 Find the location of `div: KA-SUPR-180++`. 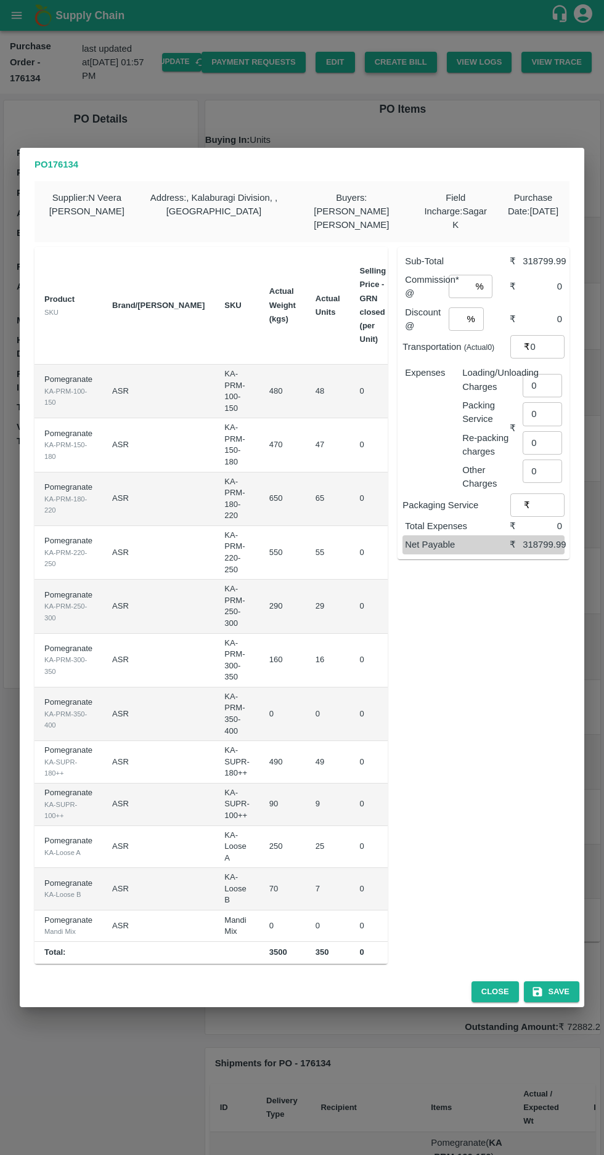

div: KA-SUPR-180++ is located at coordinates (68, 767).